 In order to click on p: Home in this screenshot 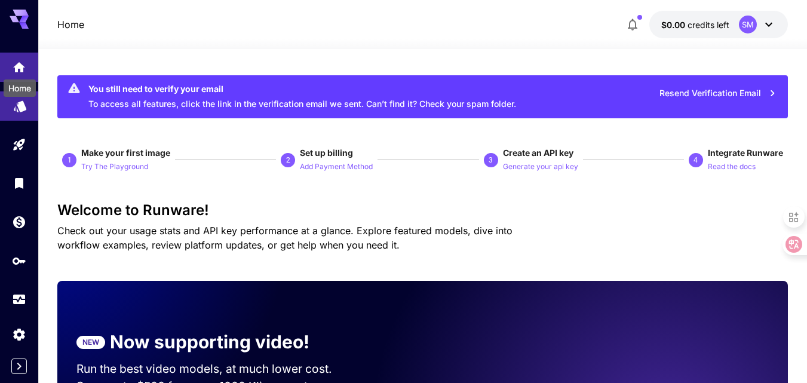, I will do `click(70, 24)`.